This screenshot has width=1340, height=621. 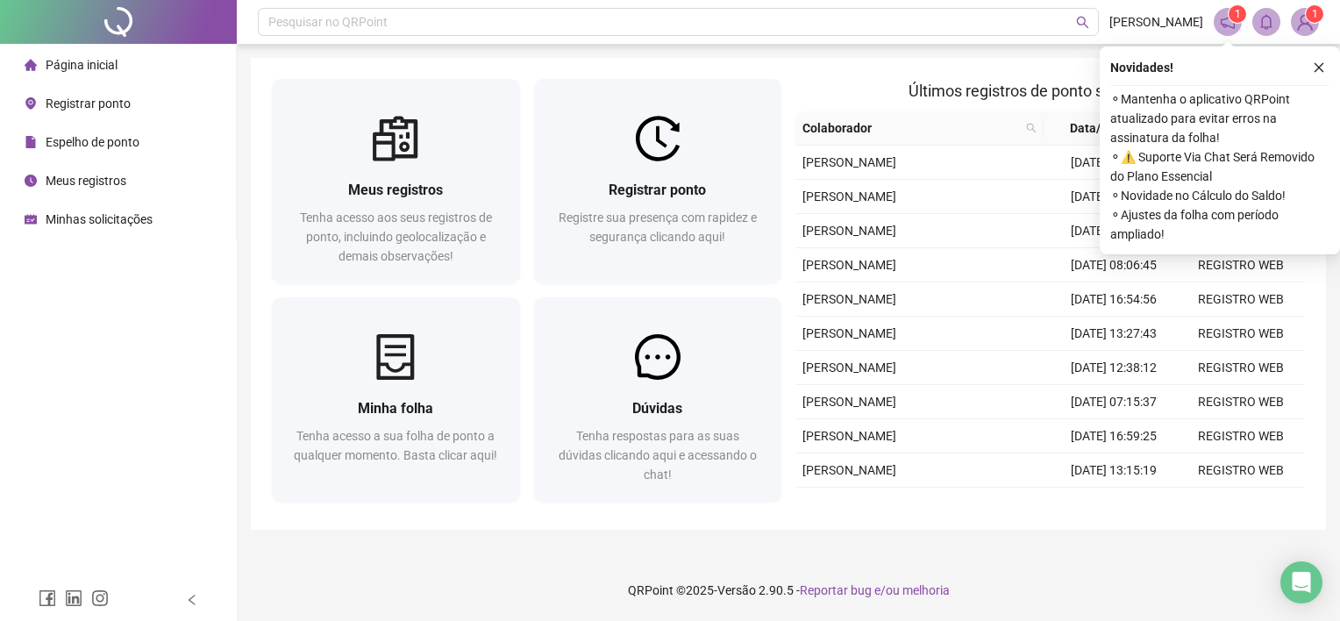 I want to click on span: ⚬ Ajustes da folha com período ampliado!, so click(x=1220, y=224).